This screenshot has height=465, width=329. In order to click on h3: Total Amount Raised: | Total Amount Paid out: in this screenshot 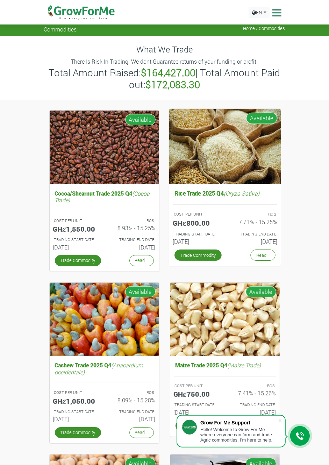, I will do `click(165, 78)`.